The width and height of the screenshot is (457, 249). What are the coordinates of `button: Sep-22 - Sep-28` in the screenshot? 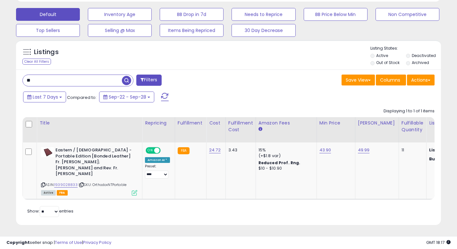 It's located at (127, 97).